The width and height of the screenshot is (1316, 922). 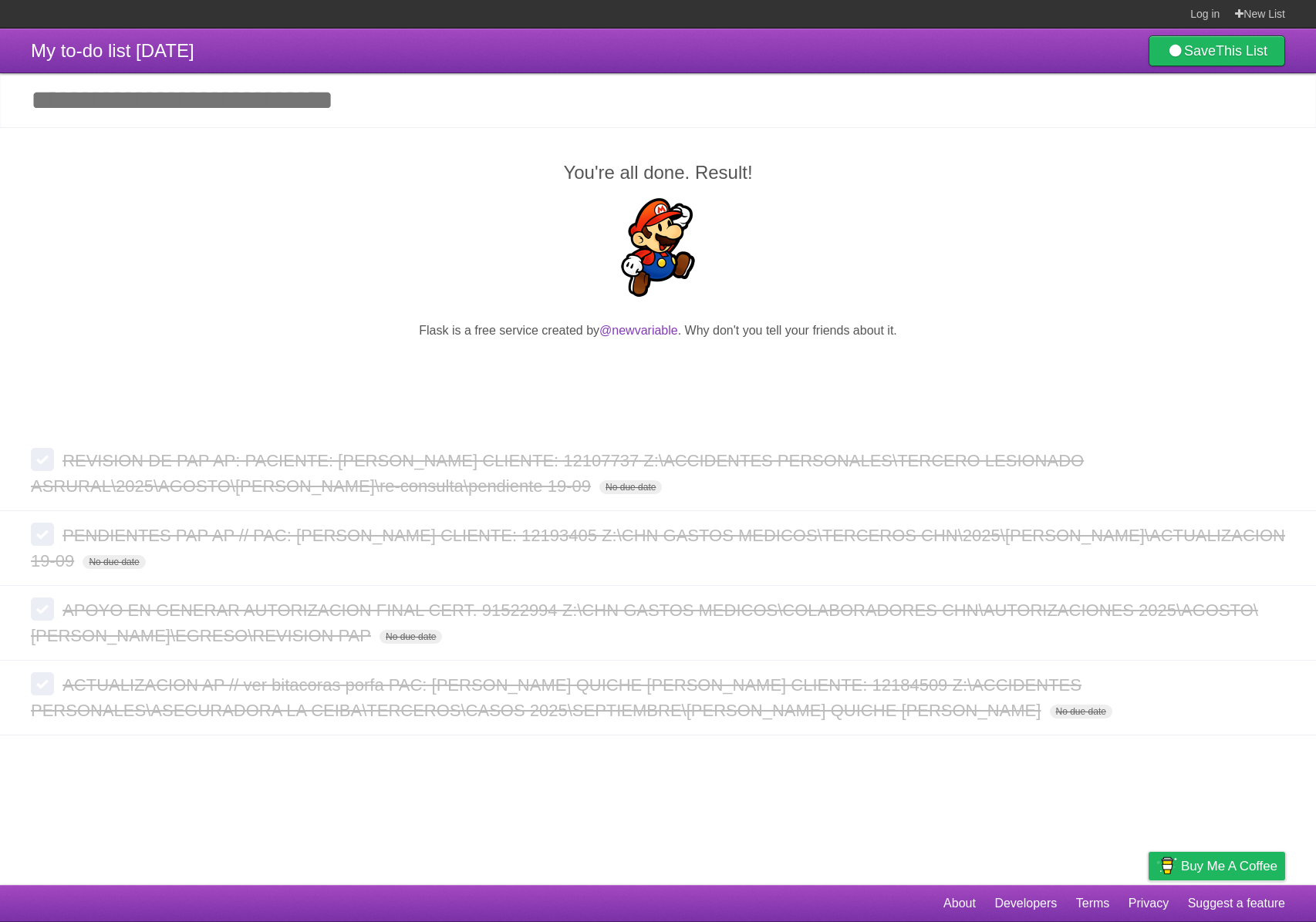 What do you see at coordinates (1217, 51) in the screenshot?
I see `a: SaveThis List` at bounding box center [1217, 51].